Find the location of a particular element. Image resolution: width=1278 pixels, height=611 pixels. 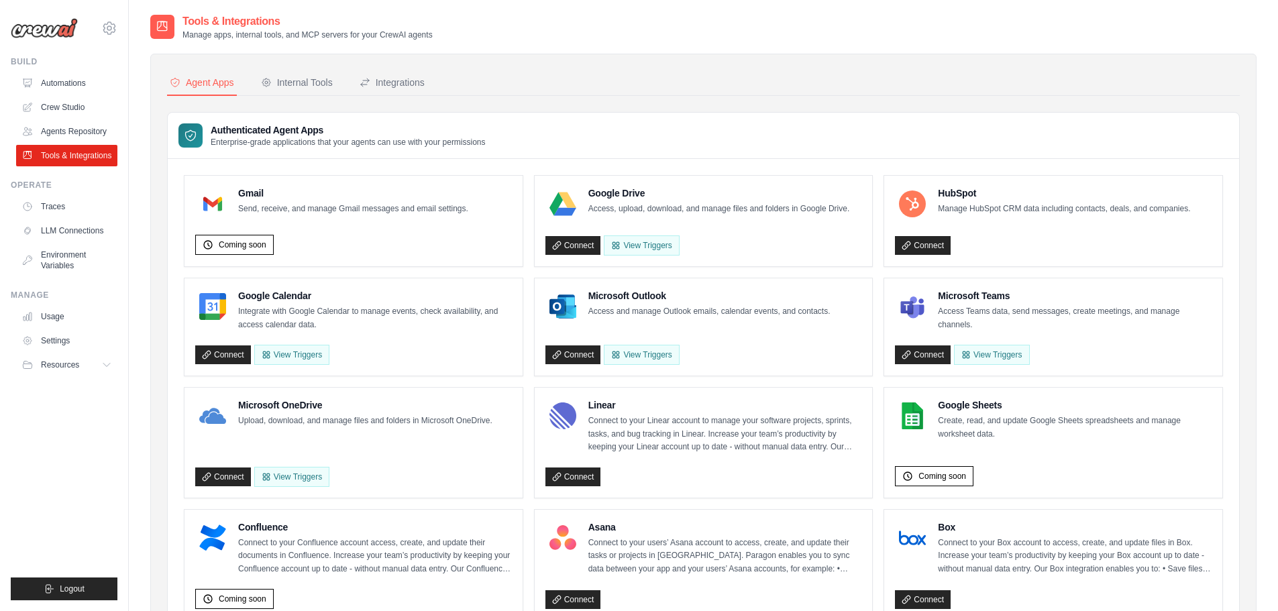

a: Automations is located at coordinates (66, 83).